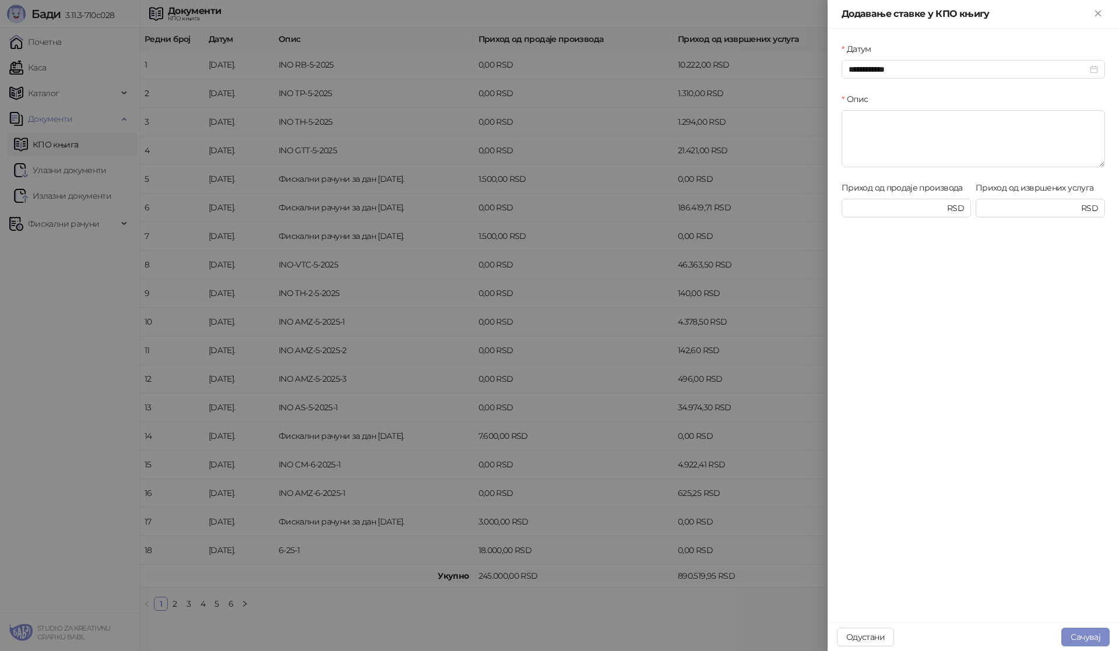 The width and height of the screenshot is (1119, 651). Describe the element at coordinates (896, 208) in the screenshot. I see `input: Приход од продаје производа` at that location.